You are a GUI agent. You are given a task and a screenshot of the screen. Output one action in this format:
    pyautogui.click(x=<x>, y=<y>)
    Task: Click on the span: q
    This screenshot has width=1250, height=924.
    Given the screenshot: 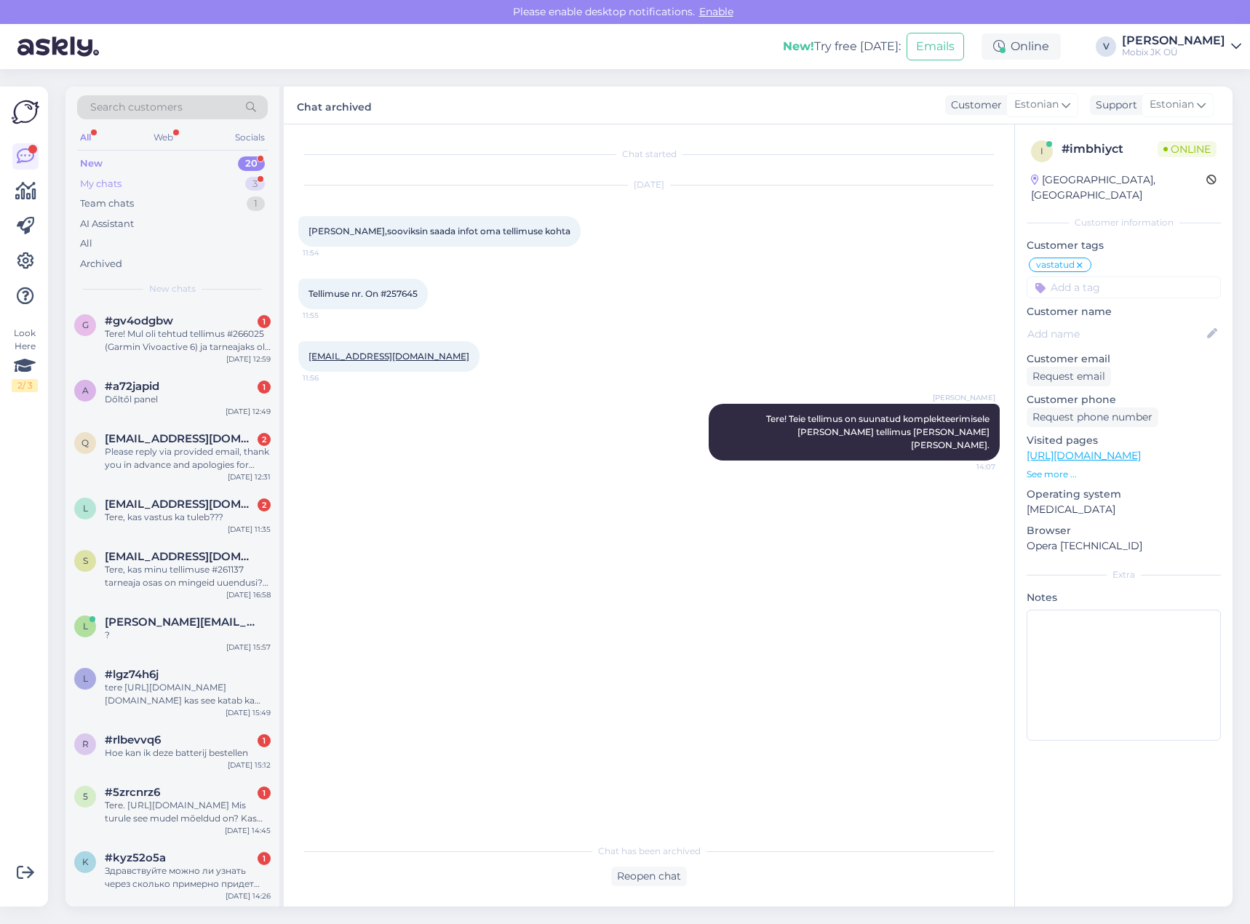 What is the action you would take?
    pyautogui.click(x=85, y=442)
    